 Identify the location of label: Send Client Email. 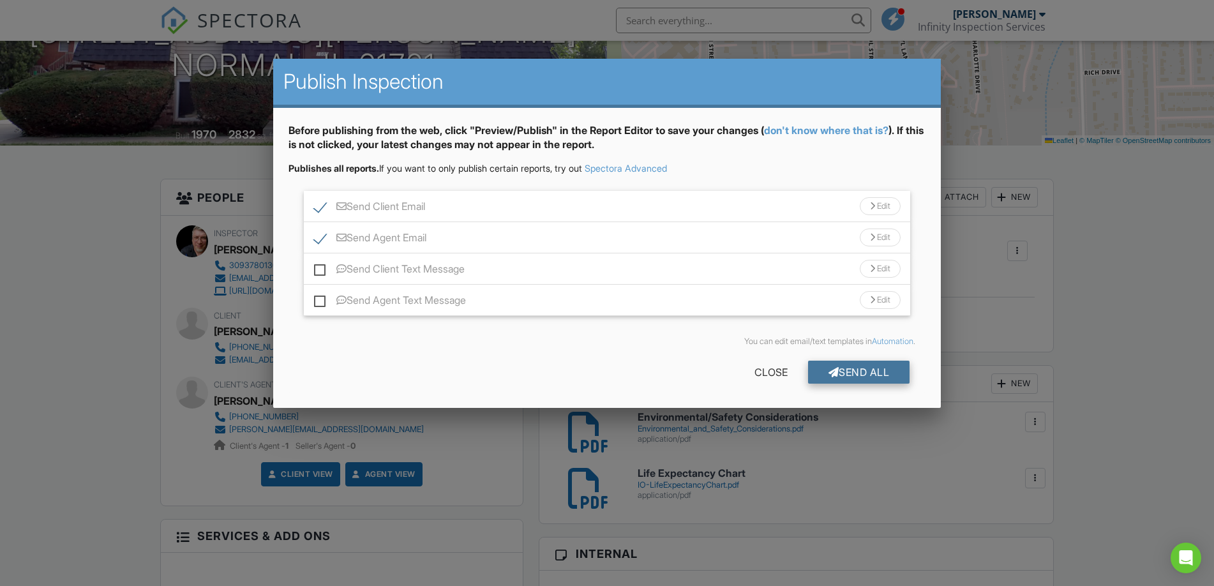
(370, 208).